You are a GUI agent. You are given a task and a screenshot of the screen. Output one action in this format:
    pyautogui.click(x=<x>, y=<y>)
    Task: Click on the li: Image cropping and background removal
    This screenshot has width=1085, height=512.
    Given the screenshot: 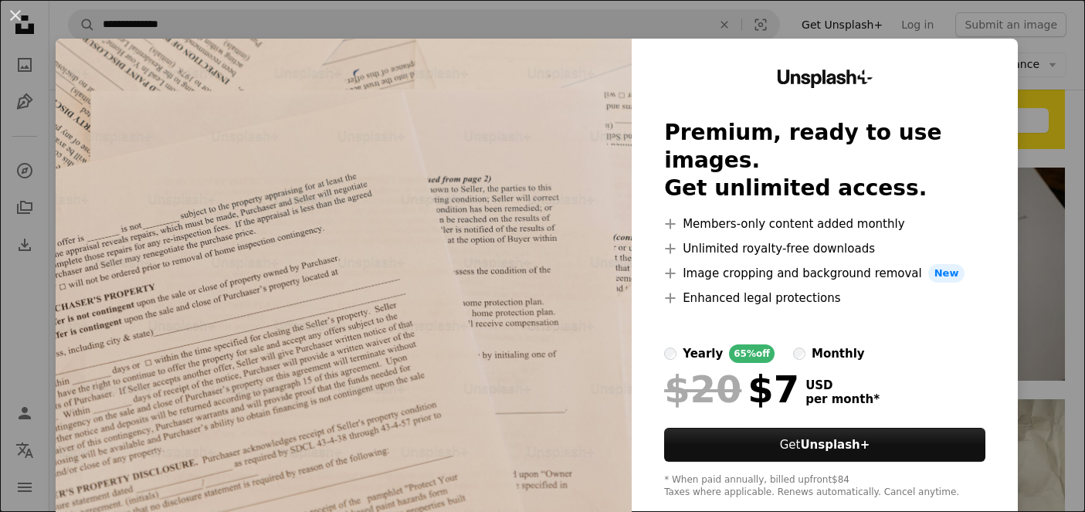 What is the action you would take?
    pyautogui.click(x=825, y=273)
    